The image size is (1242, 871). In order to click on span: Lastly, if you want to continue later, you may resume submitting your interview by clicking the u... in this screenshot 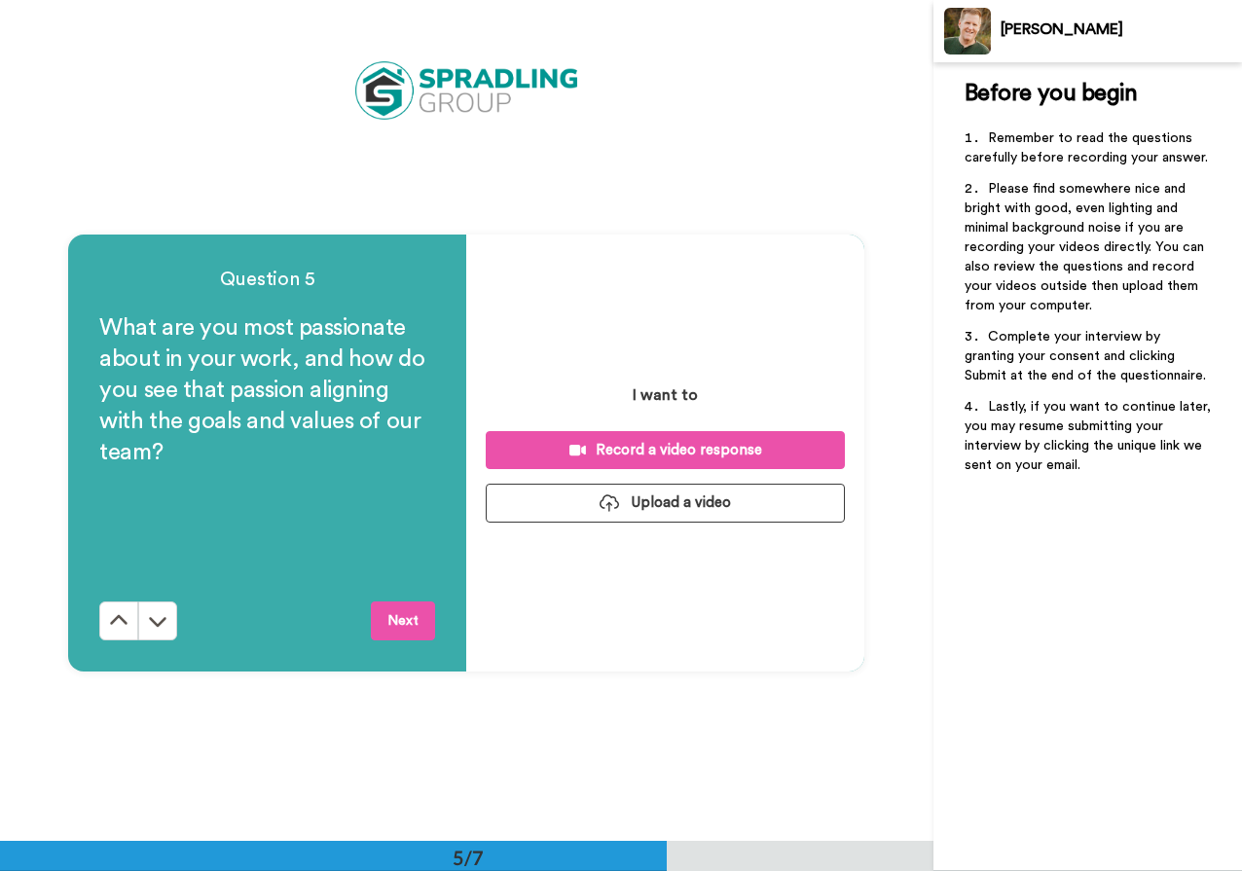, I will do `click(1089, 436)`.